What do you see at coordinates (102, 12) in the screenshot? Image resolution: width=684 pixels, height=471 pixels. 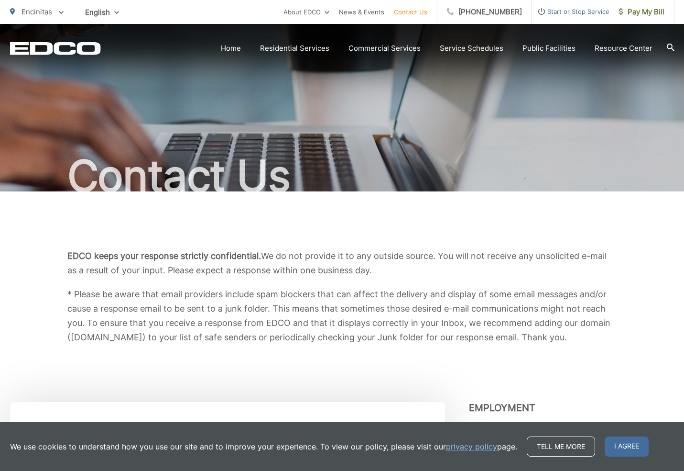 I see `span: English` at bounding box center [102, 12].